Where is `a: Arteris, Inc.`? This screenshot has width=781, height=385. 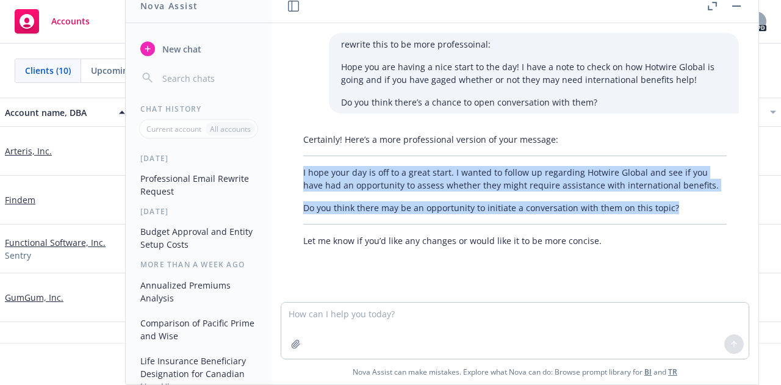
a: Arteris, Inc. is located at coordinates (28, 151).